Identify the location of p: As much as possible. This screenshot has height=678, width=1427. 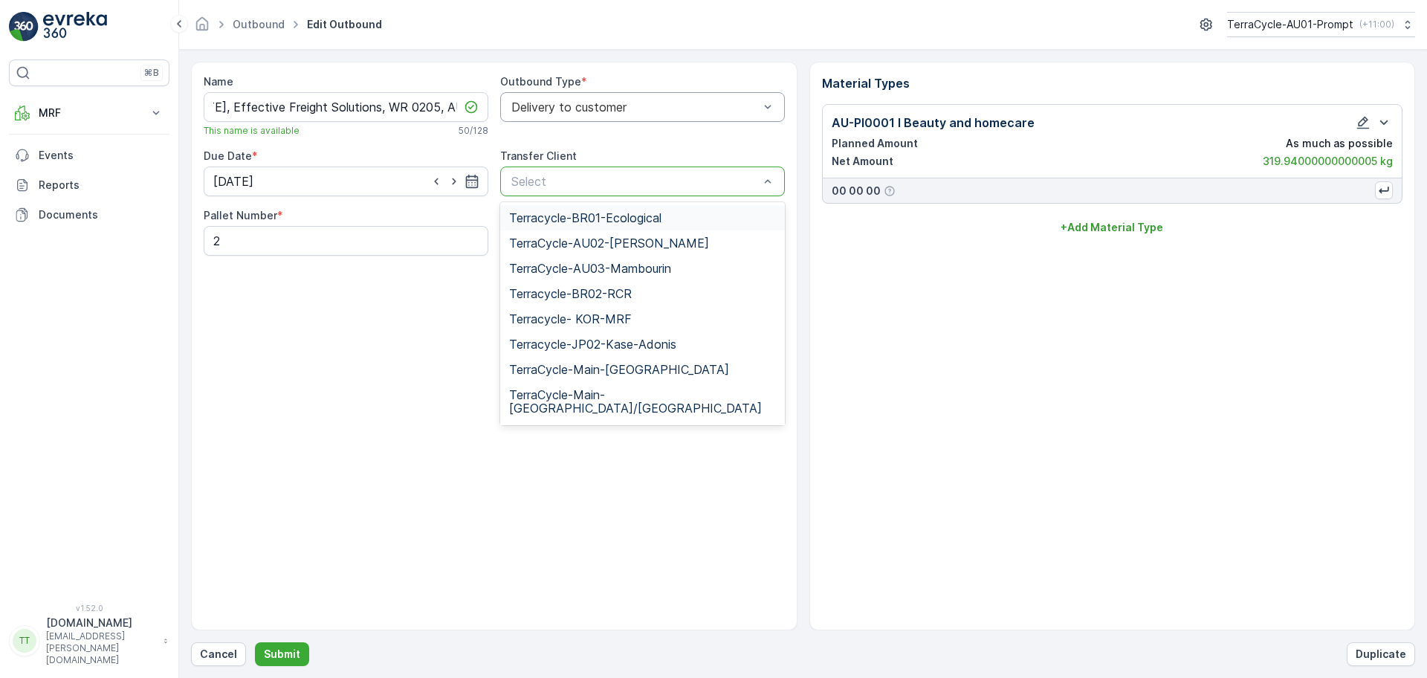
(1339, 143).